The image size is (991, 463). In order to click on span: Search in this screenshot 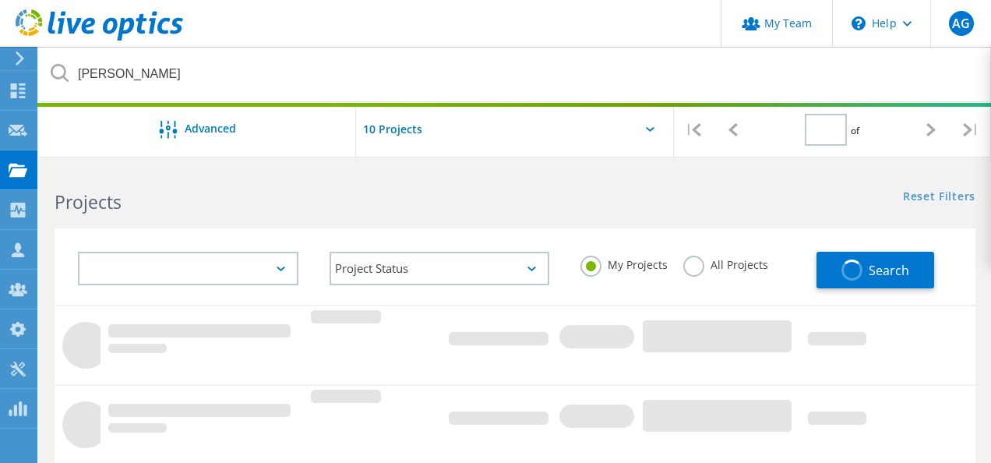, I will do `click(889, 270)`.